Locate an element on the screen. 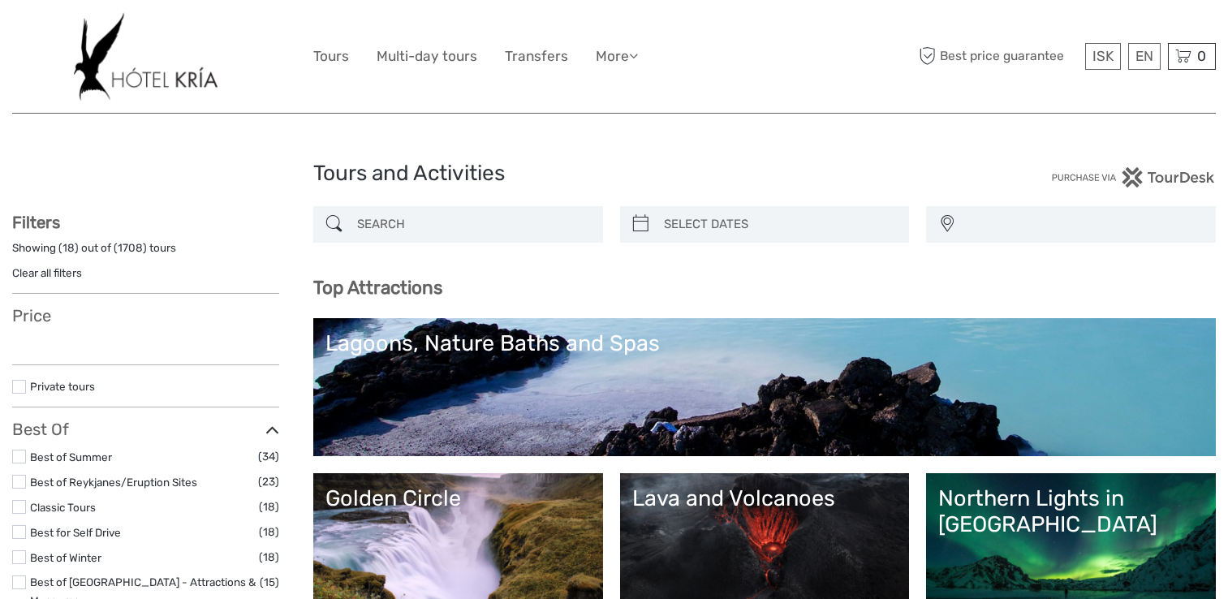  input: SEARCH is located at coordinates (472, 224).